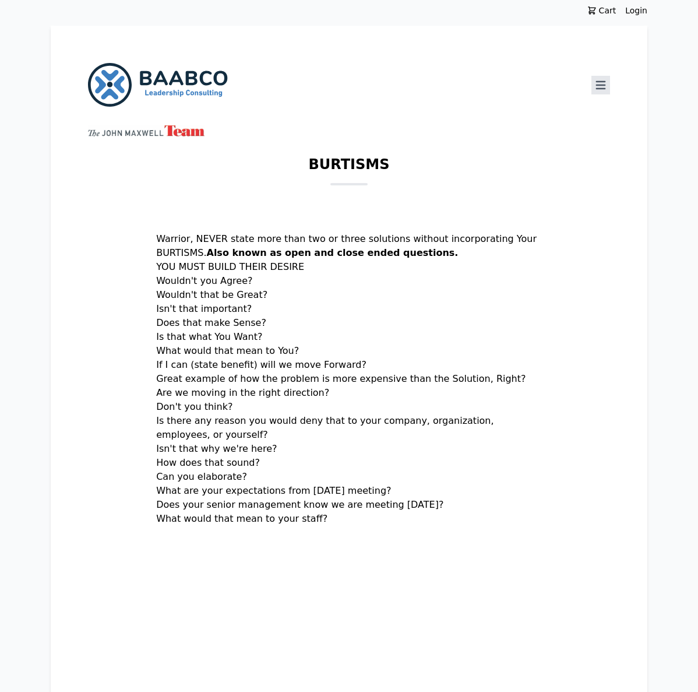 Image resolution: width=698 pixels, height=692 pixels. What do you see at coordinates (349, 398) in the screenshot?
I see `p: YOU MUST BUILD THEIR DESIRE Wouldn't you Agree? Wouldn't that be Great? Isn't that important? Doe...` at bounding box center [349, 398].